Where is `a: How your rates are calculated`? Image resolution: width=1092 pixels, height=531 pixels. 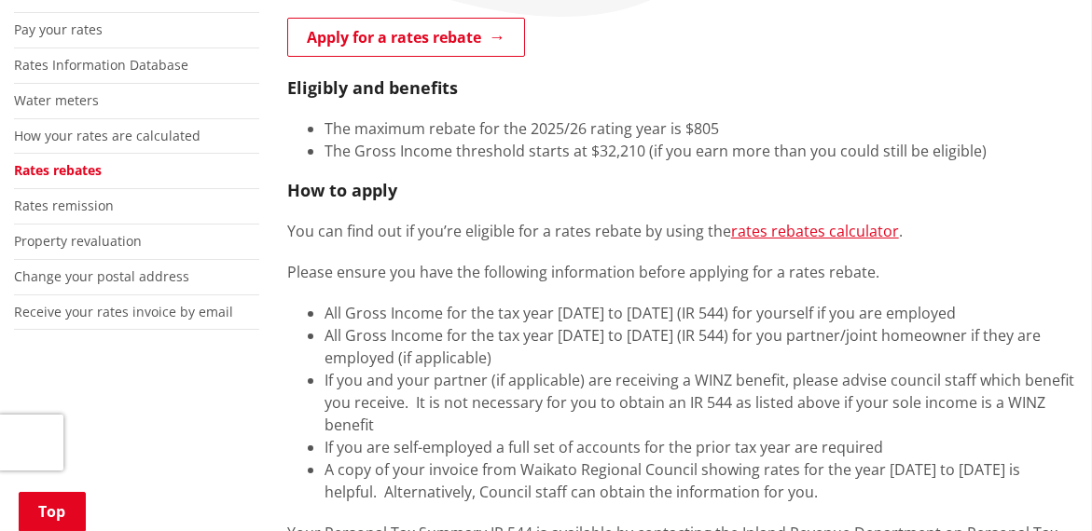 a: How your rates are calculated is located at coordinates (107, 135).